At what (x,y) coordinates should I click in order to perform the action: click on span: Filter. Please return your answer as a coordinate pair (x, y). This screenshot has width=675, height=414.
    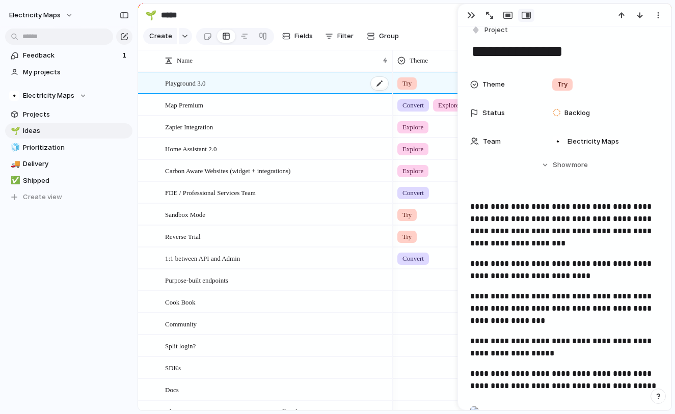
    Looking at the image, I should click on (345, 36).